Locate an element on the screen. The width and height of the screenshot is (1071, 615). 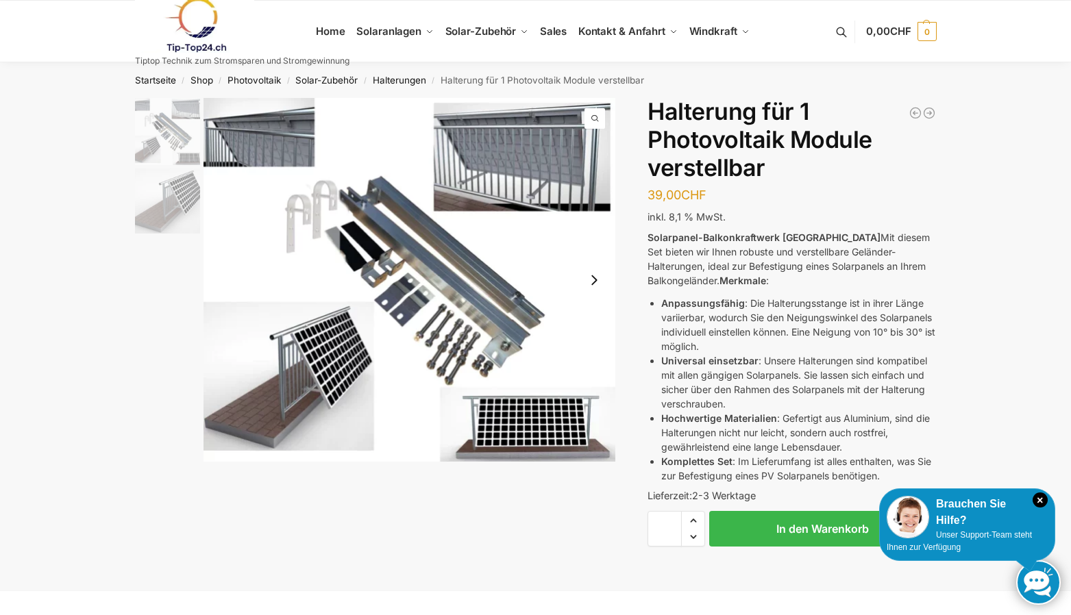
button: Next slide is located at coordinates (594, 280).